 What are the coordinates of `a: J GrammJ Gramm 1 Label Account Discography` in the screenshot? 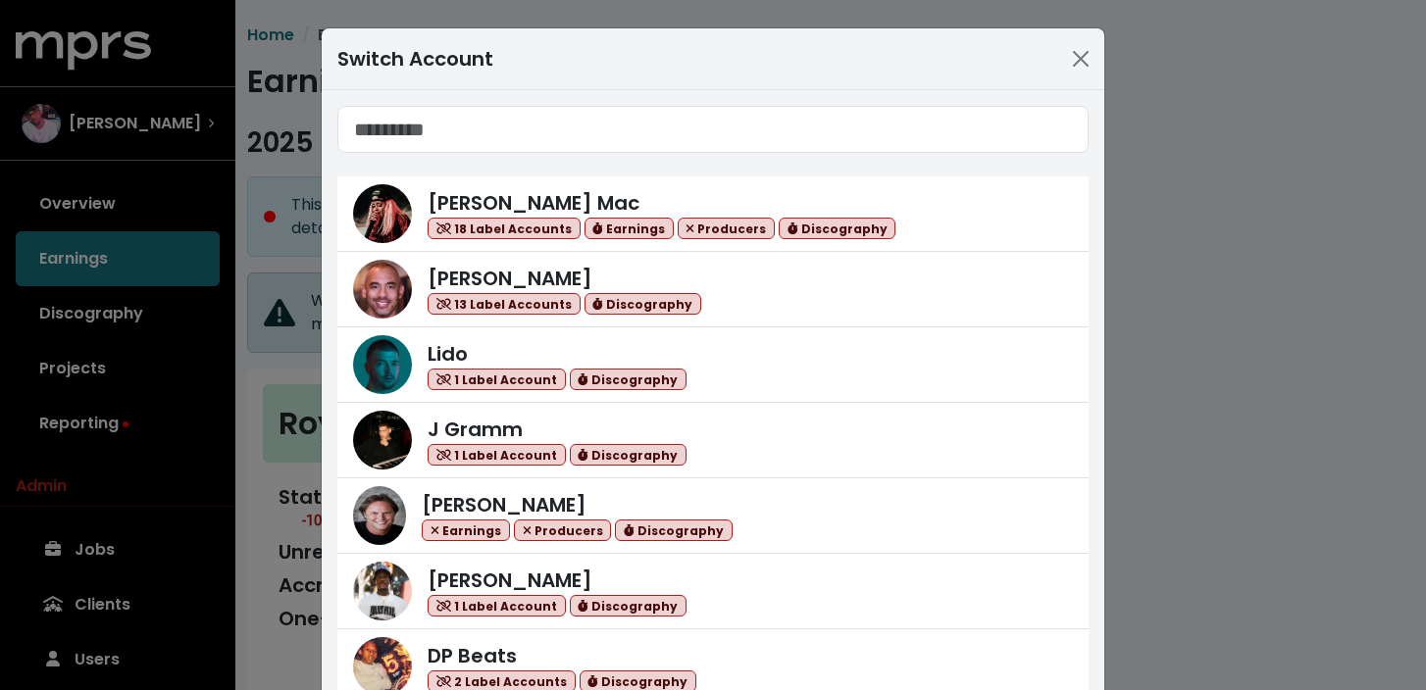 It's located at (713, 440).